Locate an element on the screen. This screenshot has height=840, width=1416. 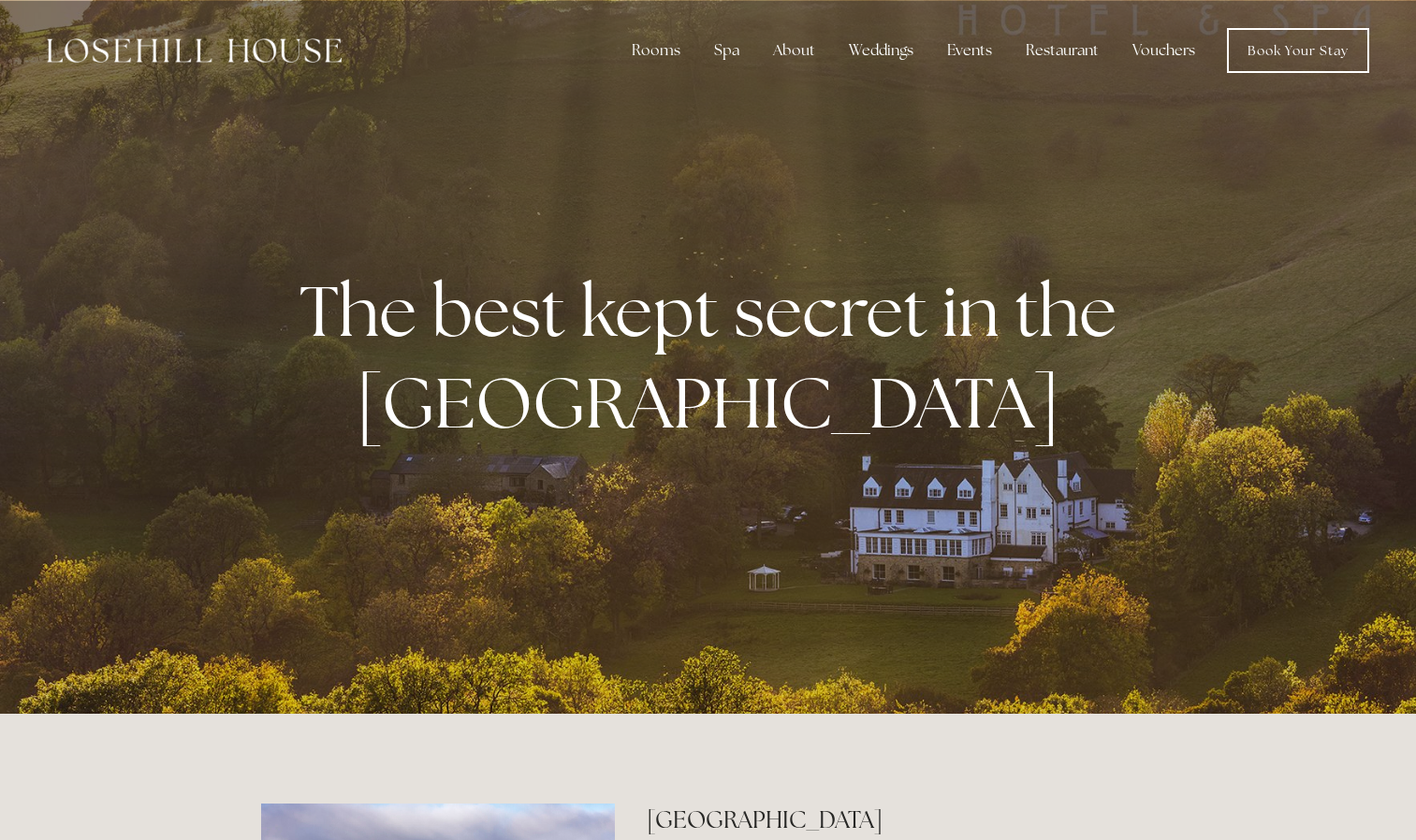
div: Restaurant is located at coordinates (1062, 51).